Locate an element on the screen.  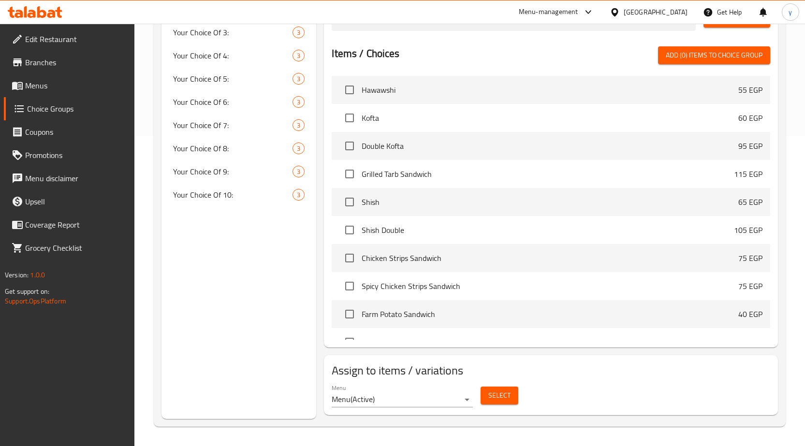
span: Kofta Meal is located at coordinates (548, 342).